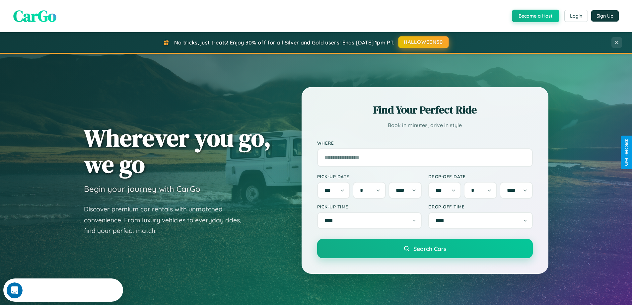 This screenshot has width=632, height=305. What do you see at coordinates (425, 249) in the screenshot?
I see `button: Search Cars` at bounding box center [425, 249].